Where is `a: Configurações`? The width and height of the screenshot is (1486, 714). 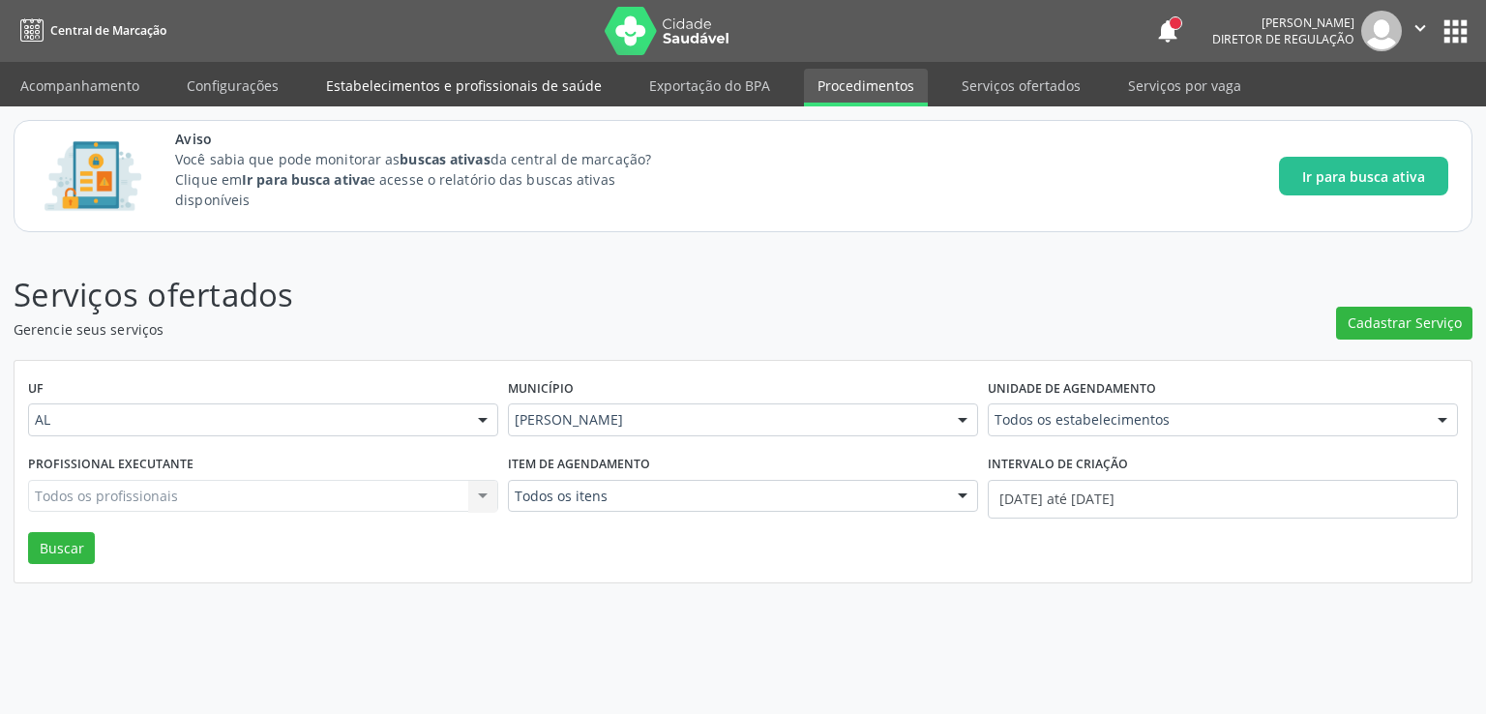
a: Configurações is located at coordinates (232, 85).